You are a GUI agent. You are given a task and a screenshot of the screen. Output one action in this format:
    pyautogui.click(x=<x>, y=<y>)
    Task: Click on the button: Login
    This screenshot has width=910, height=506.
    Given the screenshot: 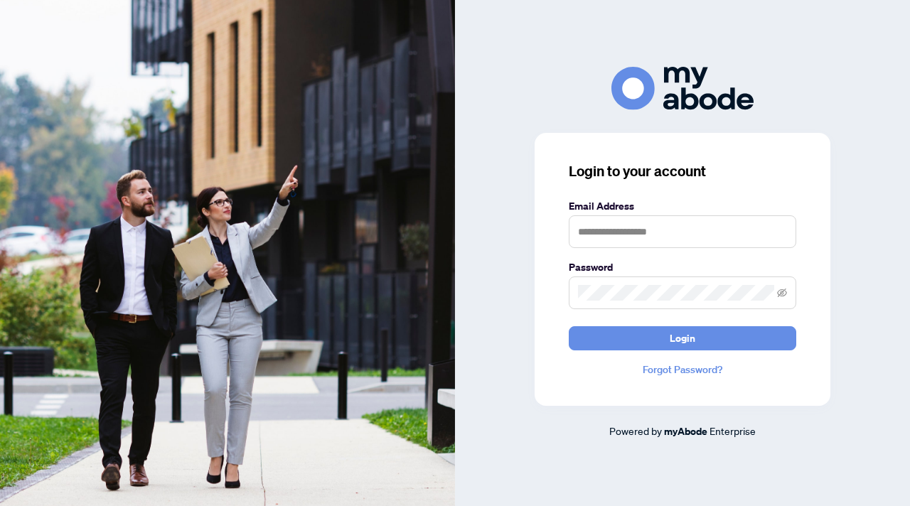 What is the action you would take?
    pyautogui.click(x=682, y=338)
    